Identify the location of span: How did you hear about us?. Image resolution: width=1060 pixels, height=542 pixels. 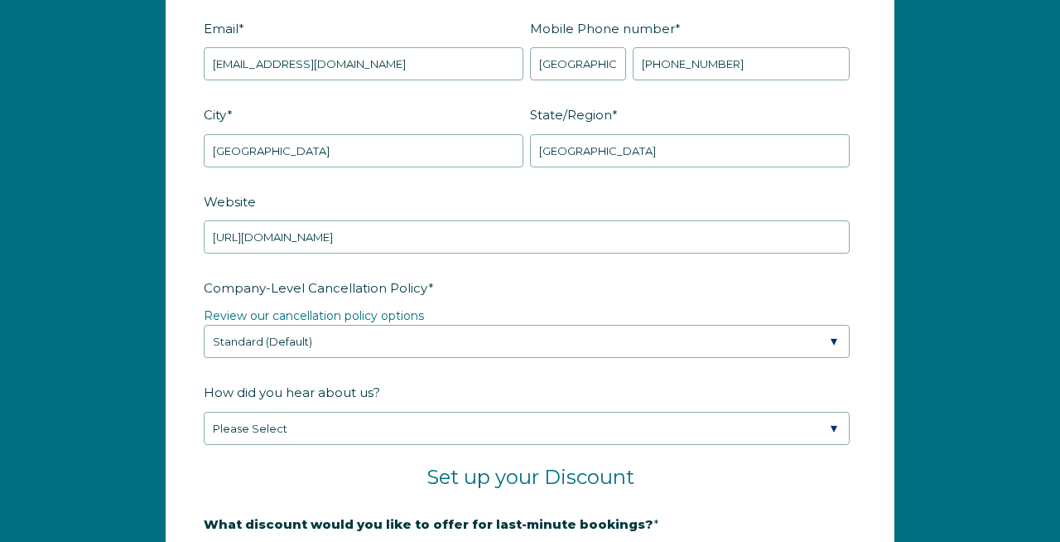
(291, 392).